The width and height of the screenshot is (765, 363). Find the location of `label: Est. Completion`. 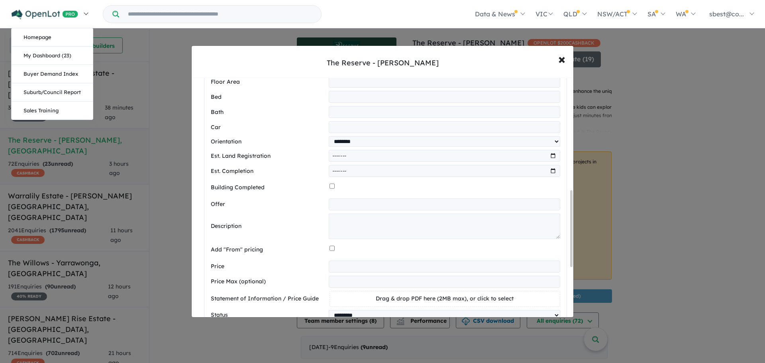

label: Est. Completion is located at coordinates (268, 171).